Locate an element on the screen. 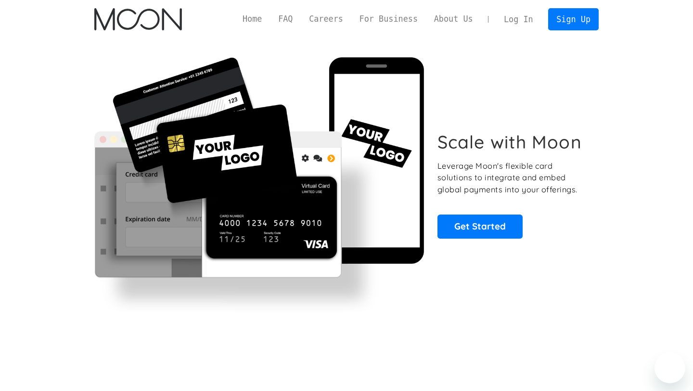  a: Get Started is located at coordinates (480, 226).